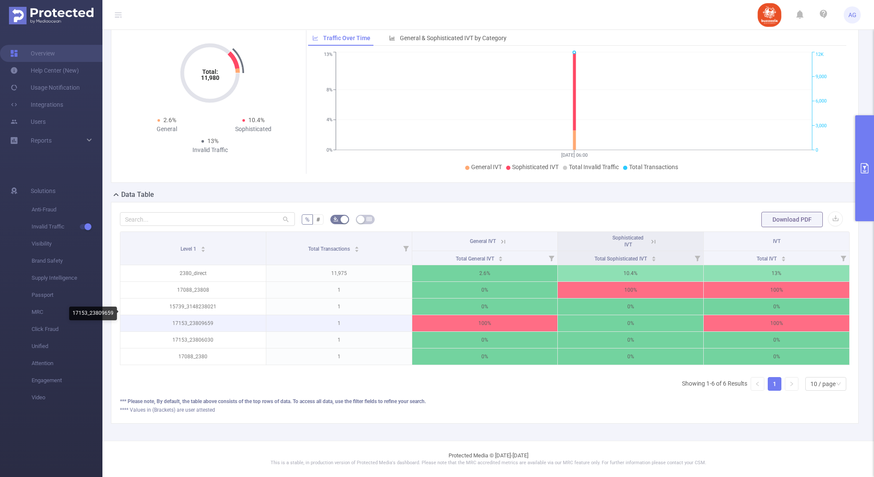 The image size is (874, 477). What do you see at coordinates (777, 241) in the screenshot?
I see `span: IVT` at bounding box center [777, 241].